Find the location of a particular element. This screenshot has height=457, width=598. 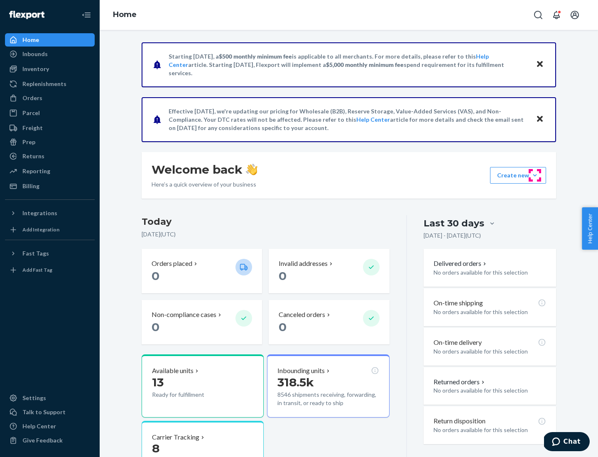

img: Flexport logo is located at coordinates (27, 15).